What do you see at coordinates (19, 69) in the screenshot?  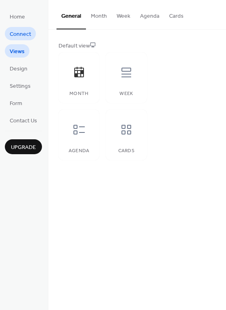 I see `span: Design` at bounding box center [19, 69].